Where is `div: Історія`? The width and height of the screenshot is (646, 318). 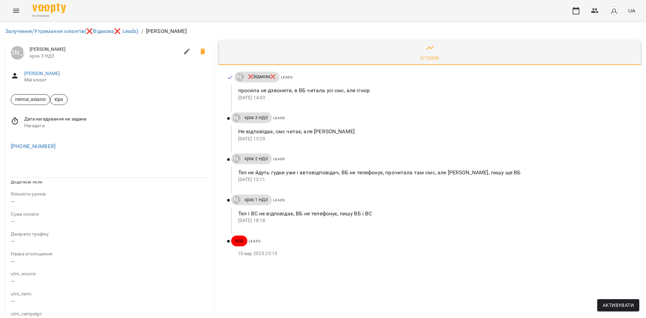
div: Історія is located at coordinates (429, 58).